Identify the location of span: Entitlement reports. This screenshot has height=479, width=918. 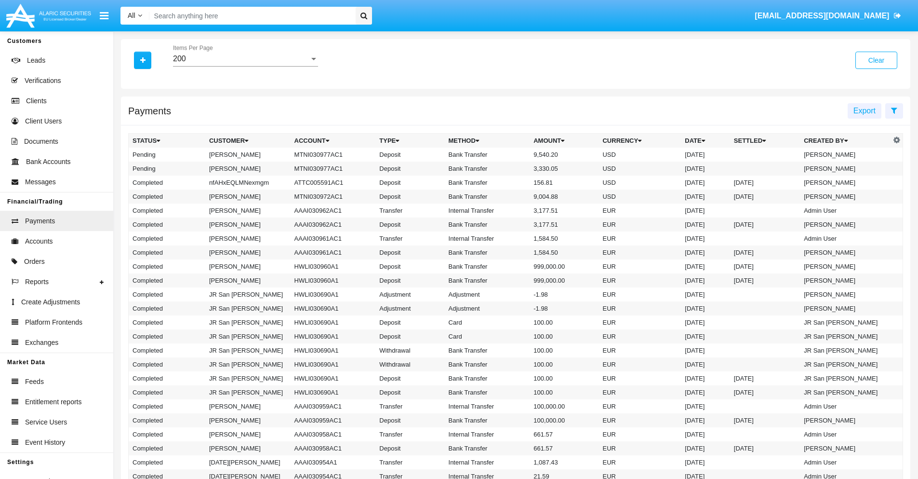
(53, 401).